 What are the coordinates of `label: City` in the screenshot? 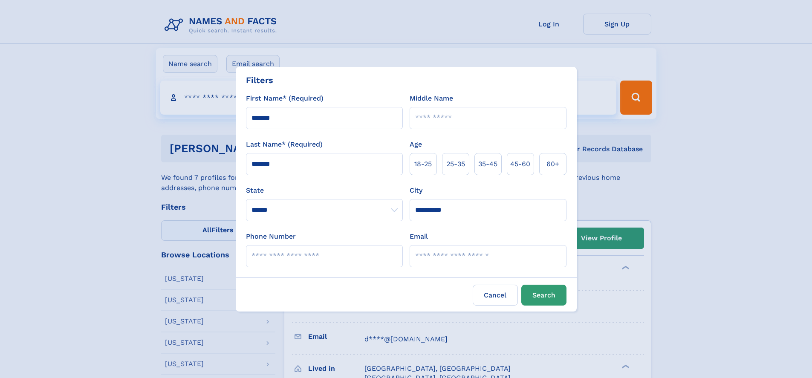 It's located at (416, 191).